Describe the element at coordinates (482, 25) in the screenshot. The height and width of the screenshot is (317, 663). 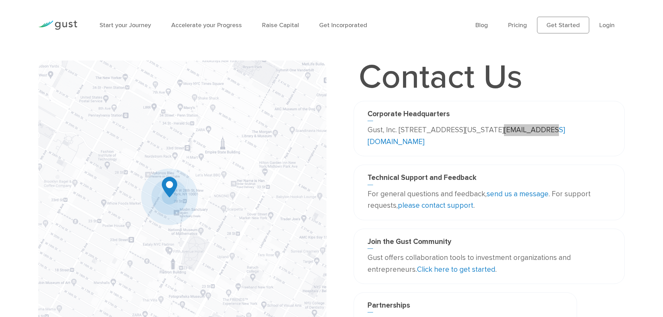
I see `a: Blog` at that location.